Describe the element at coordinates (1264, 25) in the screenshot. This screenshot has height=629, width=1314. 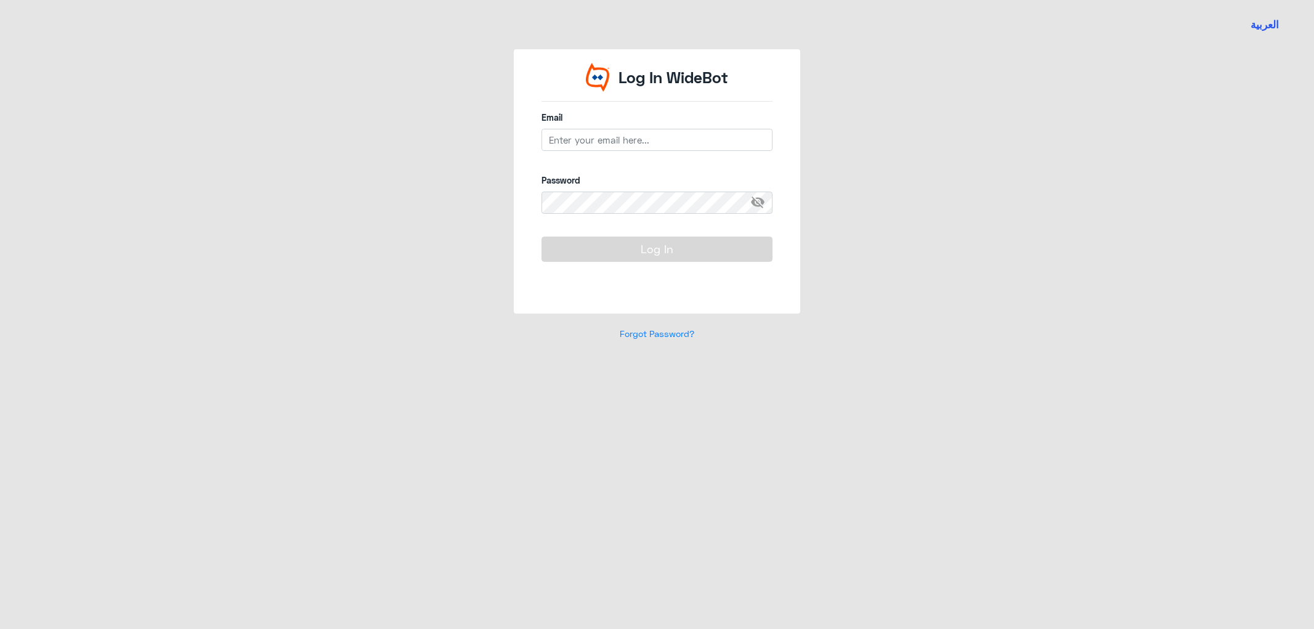
I see `a: Switch language` at that location.